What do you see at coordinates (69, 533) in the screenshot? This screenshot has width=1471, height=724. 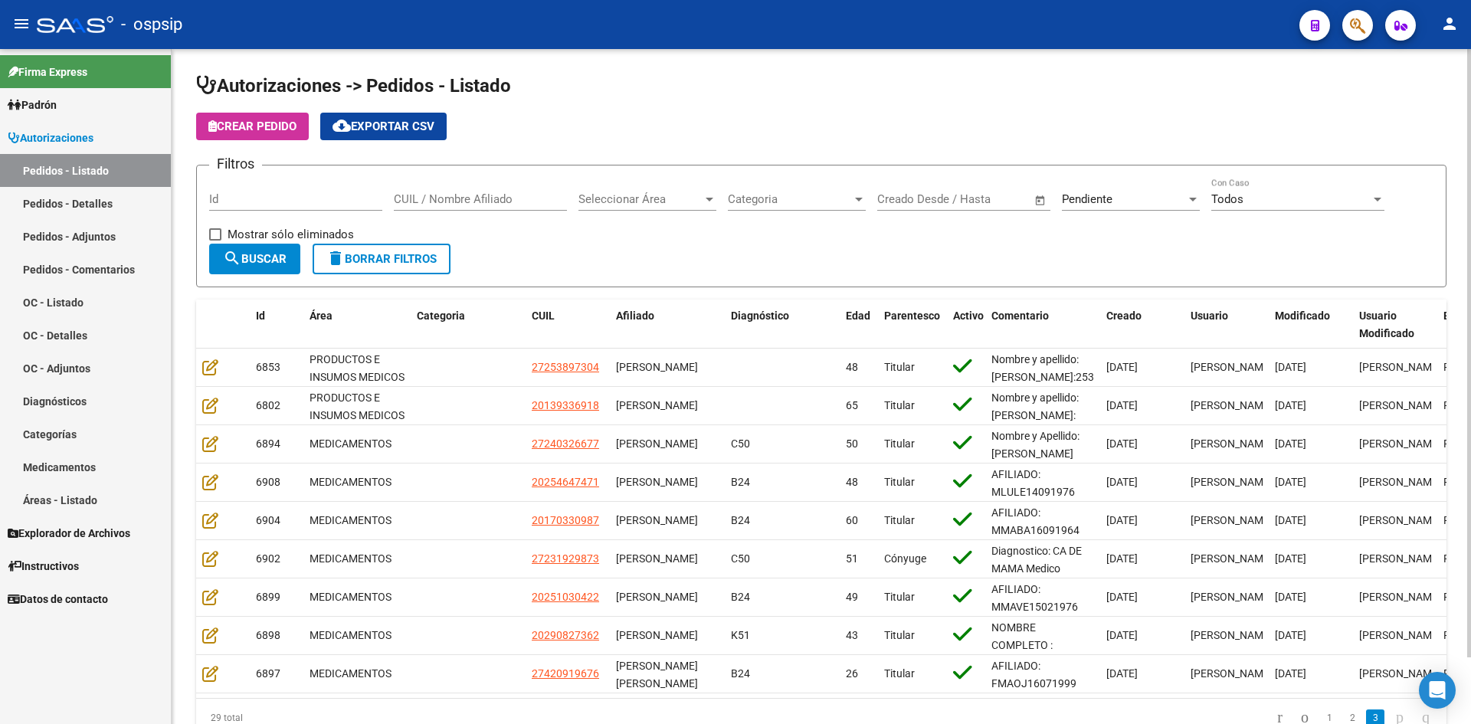 I see `span: Explorador de Archivos` at bounding box center [69, 533].